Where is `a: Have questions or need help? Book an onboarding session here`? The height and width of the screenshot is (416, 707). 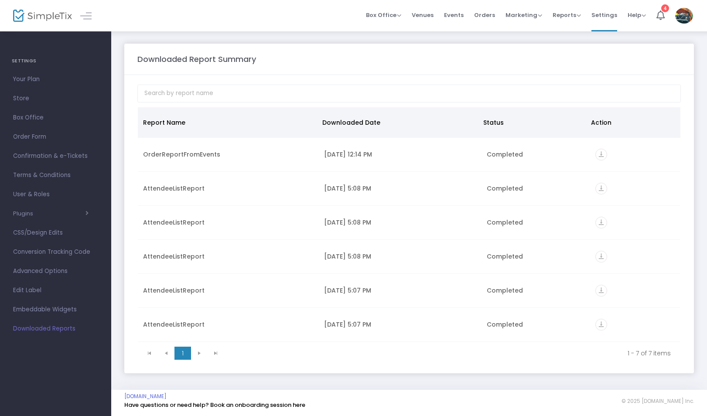 a: Have questions or need help? Book an onboarding session here is located at coordinates (214, 405).